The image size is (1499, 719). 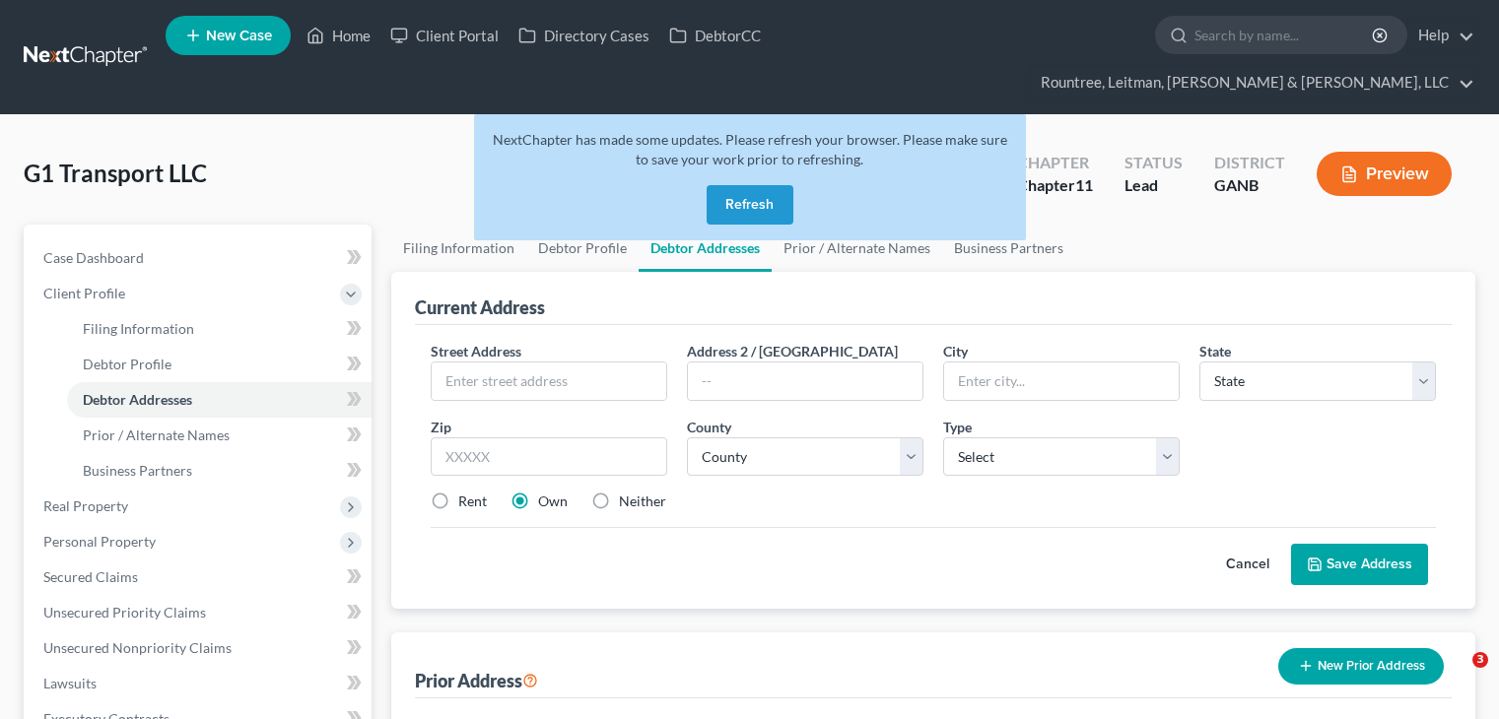 What do you see at coordinates (199, 258) in the screenshot?
I see `a: Case Dashboard` at bounding box center [199, 258].